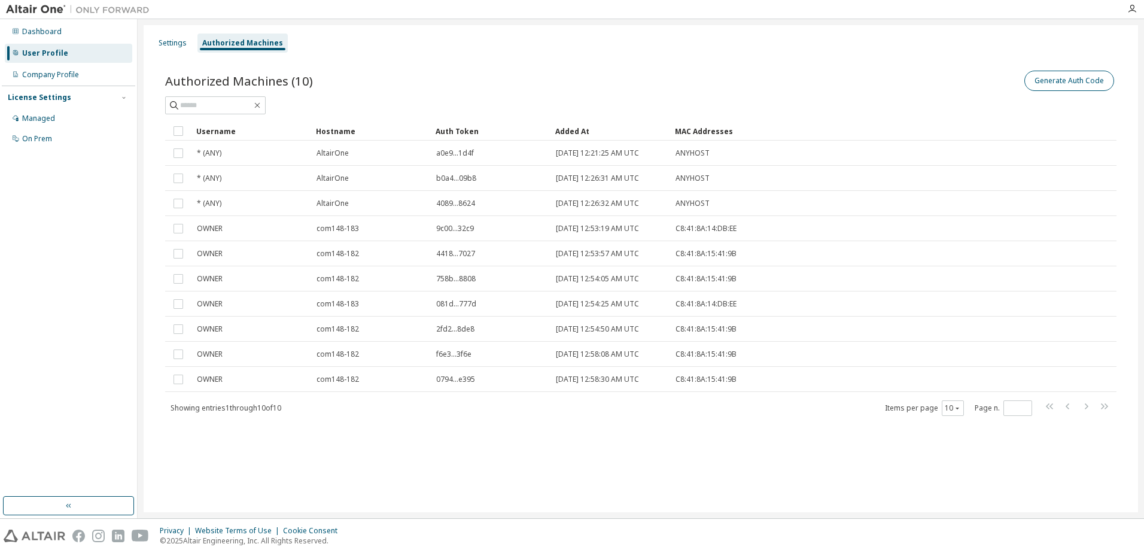  What do you see at coordinates (140, 535) in the screenshot?
I see `img: youtube.svg` at bounding box center [140, 535].